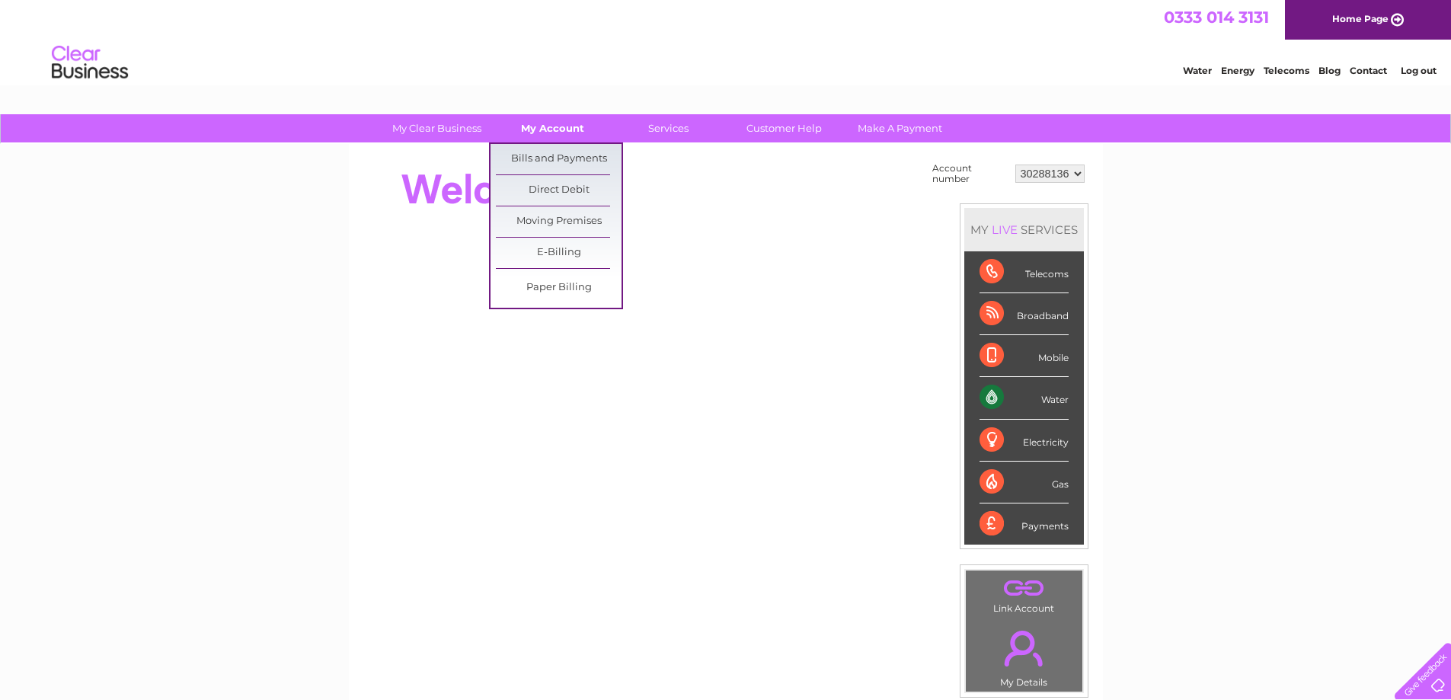 The height and width of the screenshot is (700, 1451). What do you see at coordinates (1329, 70) in the screenshot?
I see `a: Blog` at bounding box center [1329, 70].